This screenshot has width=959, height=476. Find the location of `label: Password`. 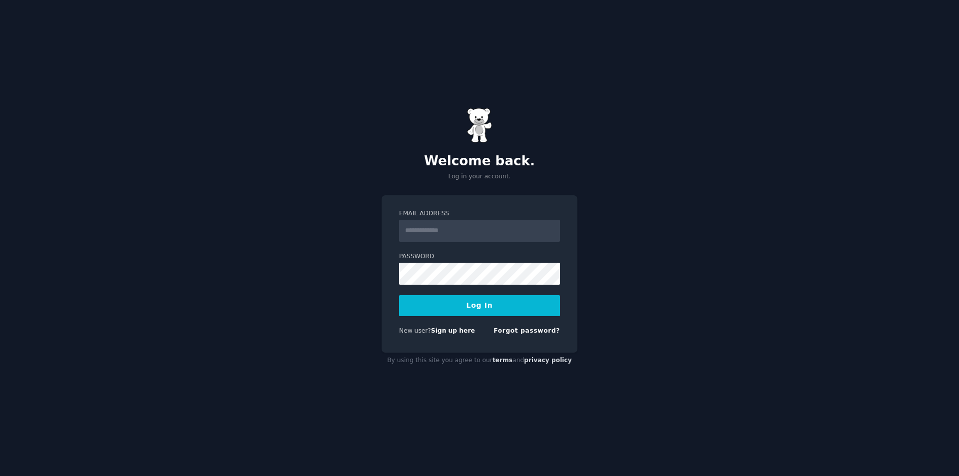

label: Password is located at coordinates (479, 257).